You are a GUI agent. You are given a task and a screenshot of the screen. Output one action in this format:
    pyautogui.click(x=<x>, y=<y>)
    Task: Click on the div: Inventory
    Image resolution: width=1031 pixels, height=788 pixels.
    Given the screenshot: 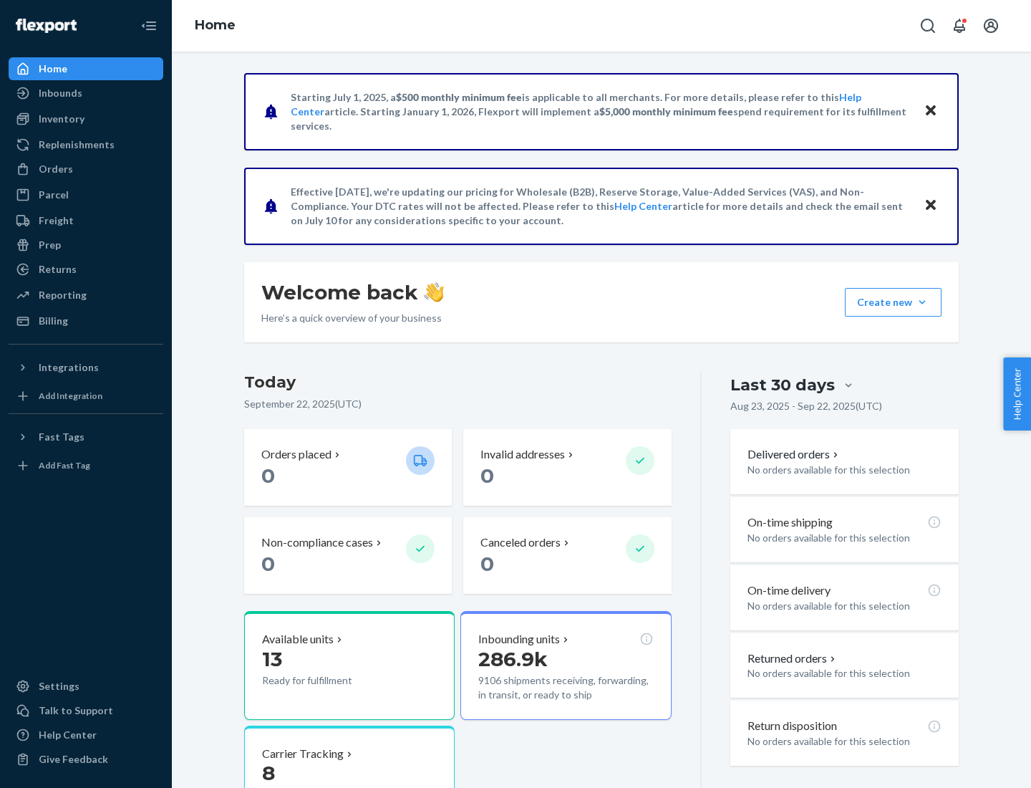 What is the action you would take?
    pyautogui.click(x=62, y=119)
    